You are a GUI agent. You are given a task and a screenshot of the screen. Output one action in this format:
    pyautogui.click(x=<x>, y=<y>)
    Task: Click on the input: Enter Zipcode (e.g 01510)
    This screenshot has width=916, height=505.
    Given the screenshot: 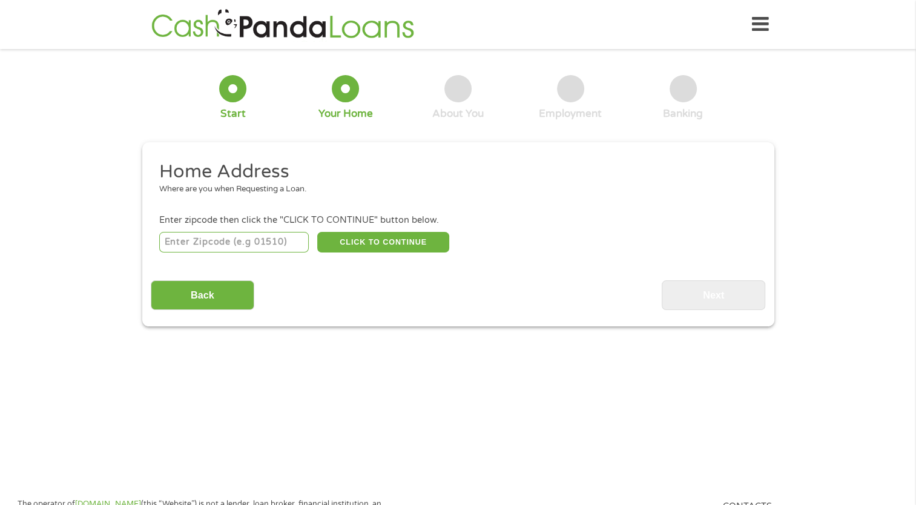 What is the action you would take?
    pyautogui.click(x=234, y=242)
    